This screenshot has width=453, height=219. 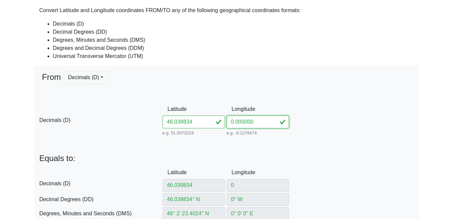 What do you see at coordinates (101, 214) in the screenshot?
I see `span: Degrees, Minutes and Seconds (DMS)` at bounding box center [101, 214].